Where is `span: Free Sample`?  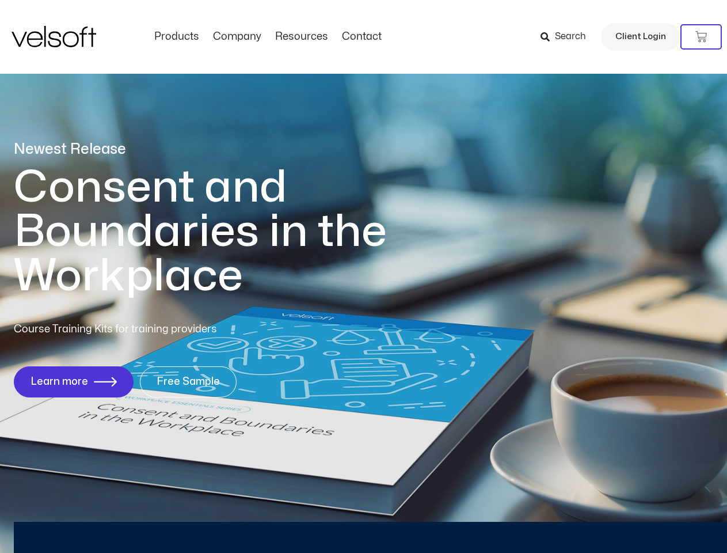 span: Free Sample is located at coordinates (188, 382).